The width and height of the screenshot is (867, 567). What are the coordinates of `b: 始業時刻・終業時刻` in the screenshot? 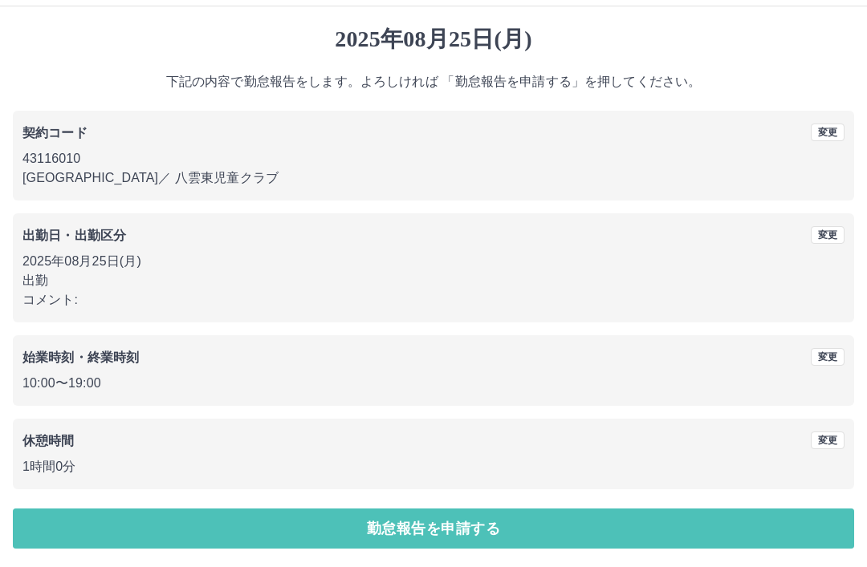 It's located at (80, 357).